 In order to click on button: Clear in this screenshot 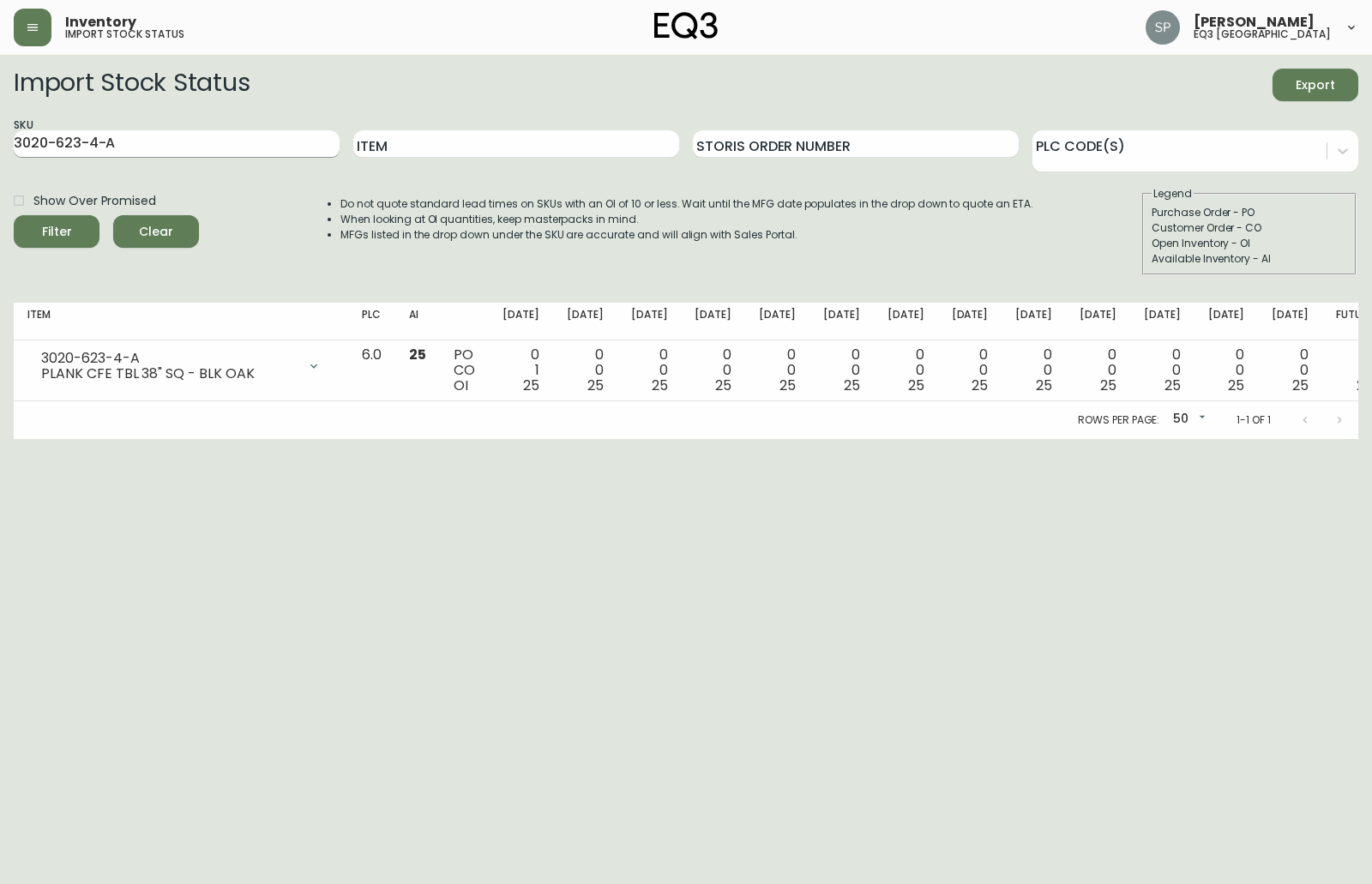, I will do `click(156, 231)`.